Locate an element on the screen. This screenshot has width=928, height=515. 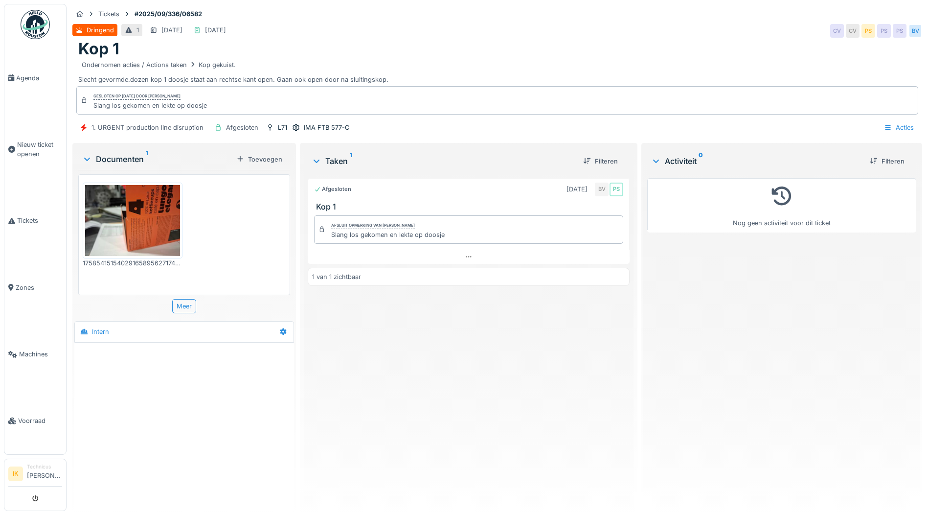
span: Agenda is located at coordinates (39, 78).